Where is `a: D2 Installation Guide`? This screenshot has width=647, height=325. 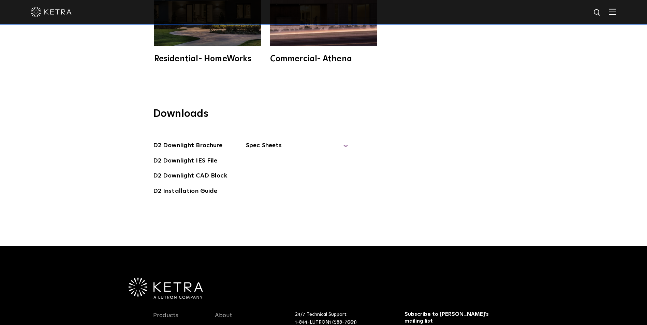 a: D2 Installation Guide is located at coordinates (185, 192).